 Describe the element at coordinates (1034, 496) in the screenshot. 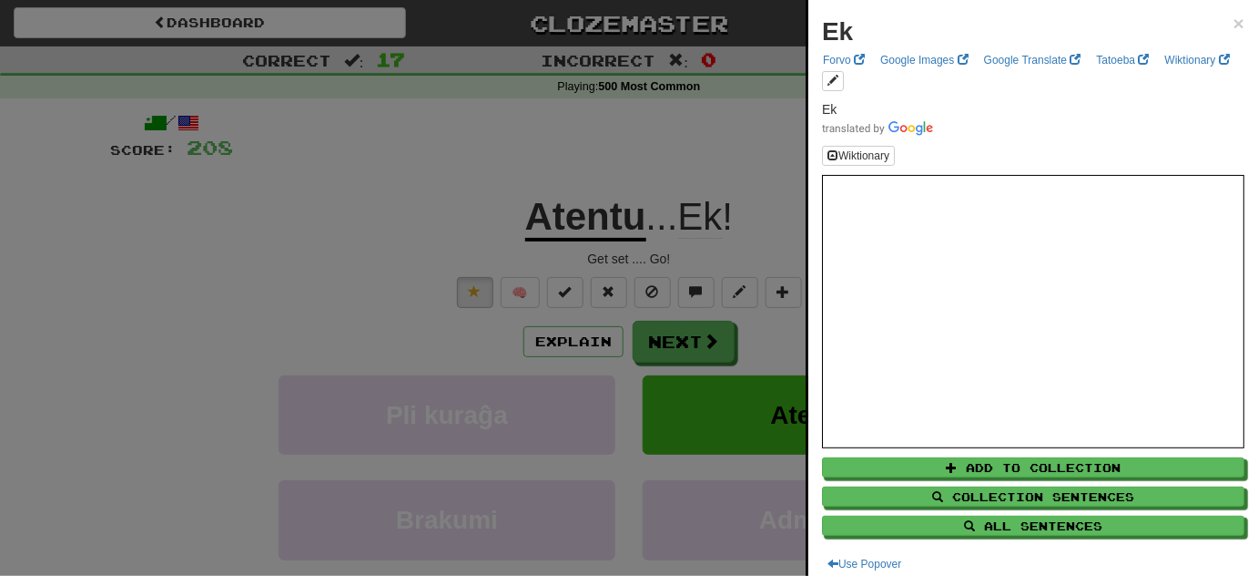

I see `button: Collection Sentences` at that location.